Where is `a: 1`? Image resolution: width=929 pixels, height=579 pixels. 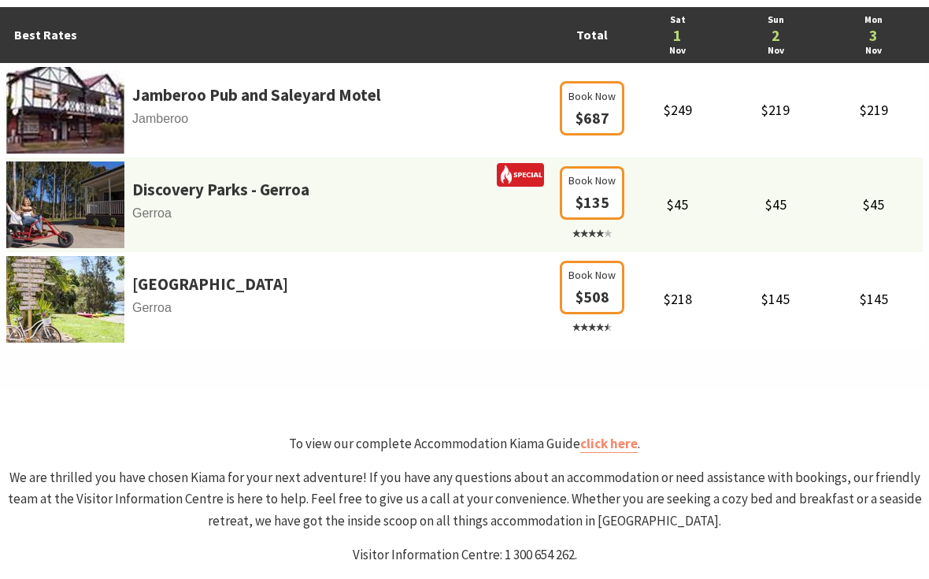 a: 1 is located at coordinates (677, 36).